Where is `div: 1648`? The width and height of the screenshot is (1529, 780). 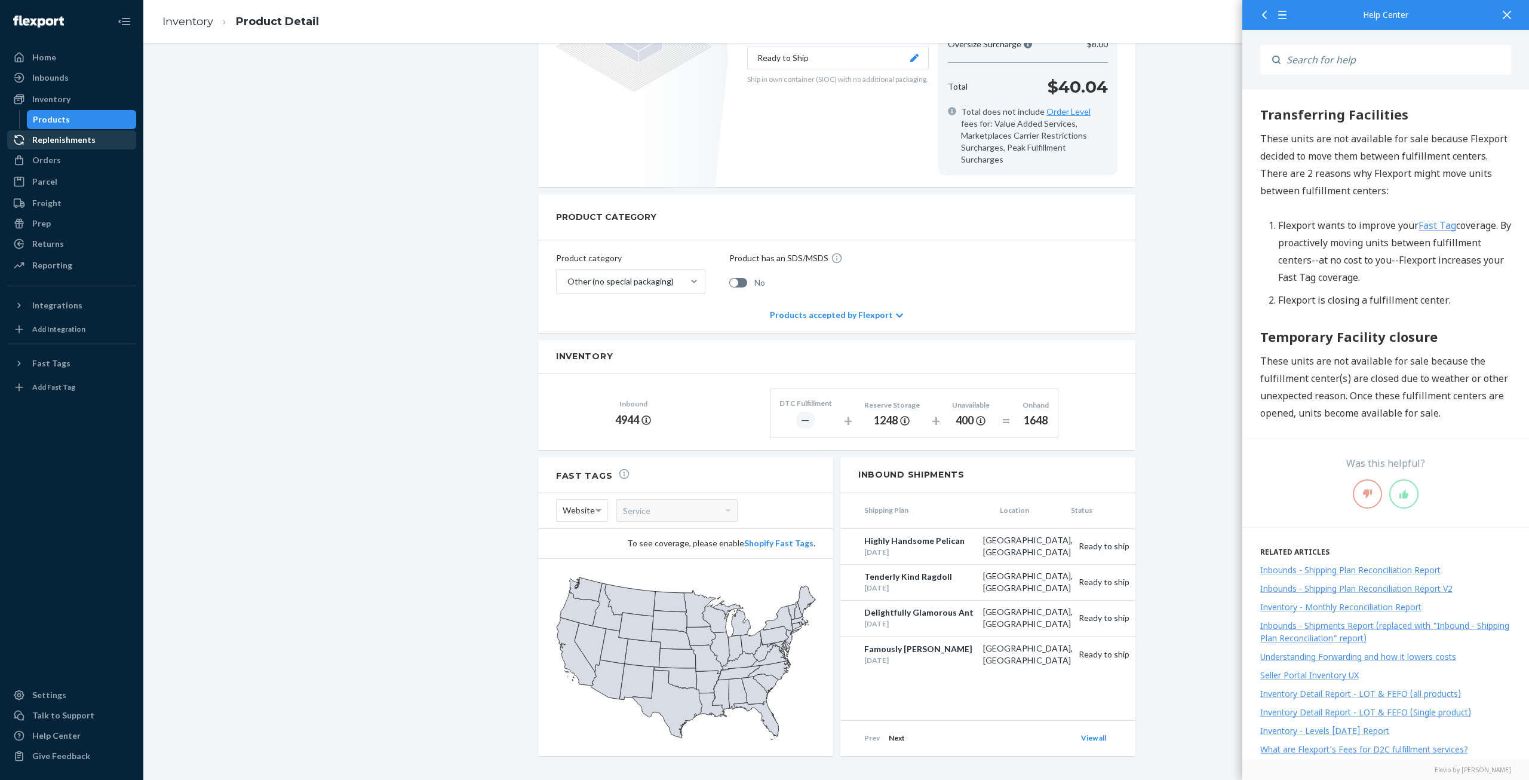
div: 1648 is located at coordinates (1036, 421).